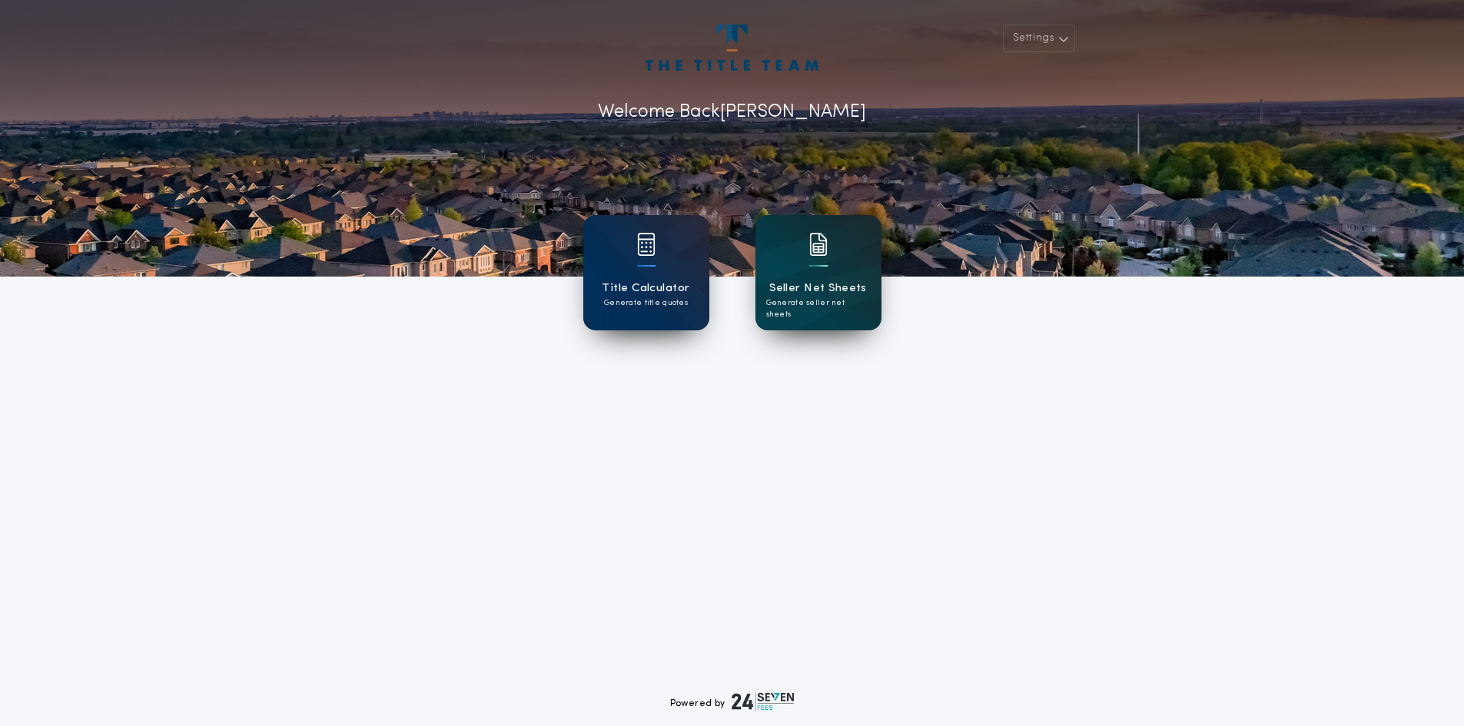  What do you see at coordinates (646, 273) in the screenshot?
I see `a: card iconTitle CalculatorGenerate title quotes` at bounding box center [646, 273].